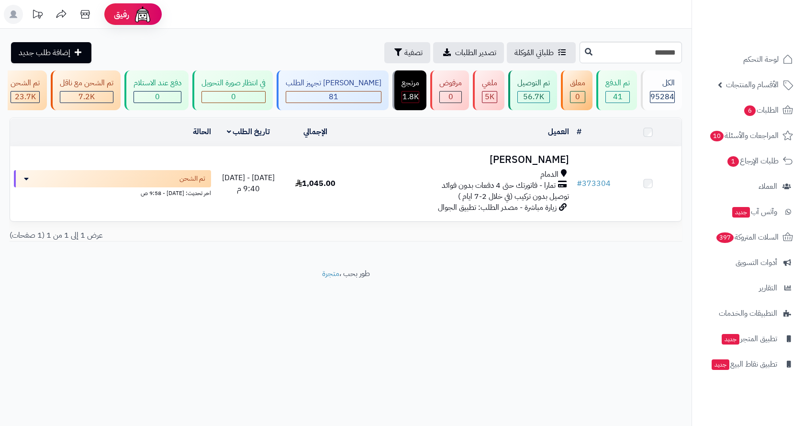 This screenshot has height=426, width=804. What do you see at coordinates (534, 83) in the screenshot?
I see `div: تم التوصيل` at bounding box center [534, 83].